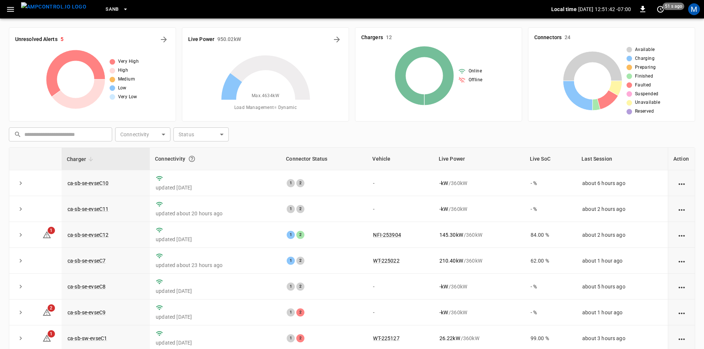 The image size is (704, 349). Describe the element at coordinates (387, 235) in the screenshot. I see `a: NFI-253904` at that location.